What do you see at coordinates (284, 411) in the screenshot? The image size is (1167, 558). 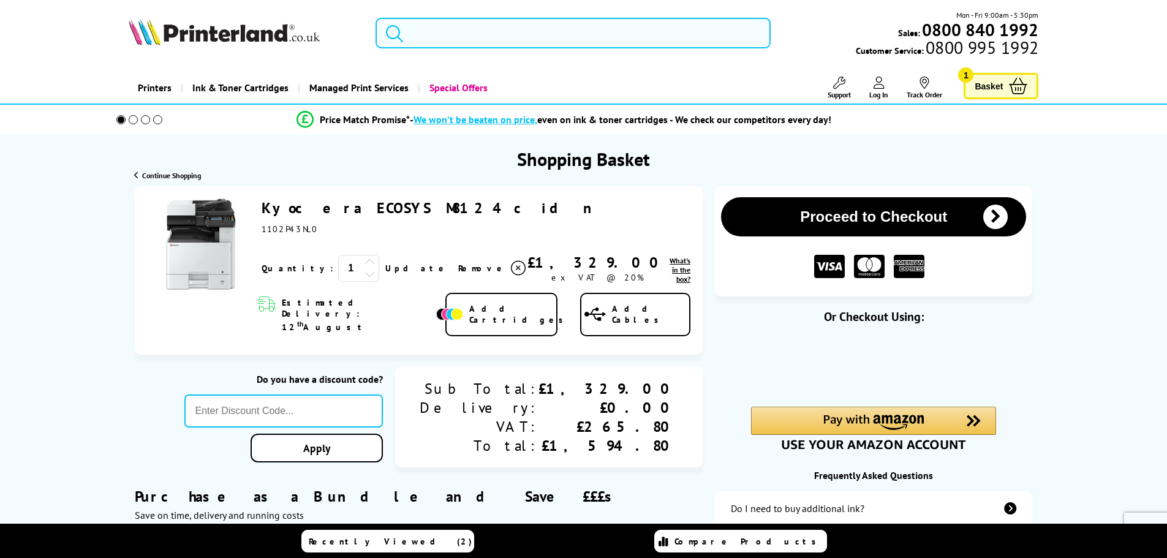 I see `input: Enter Discount Code...` at bounding box center [284, 411].